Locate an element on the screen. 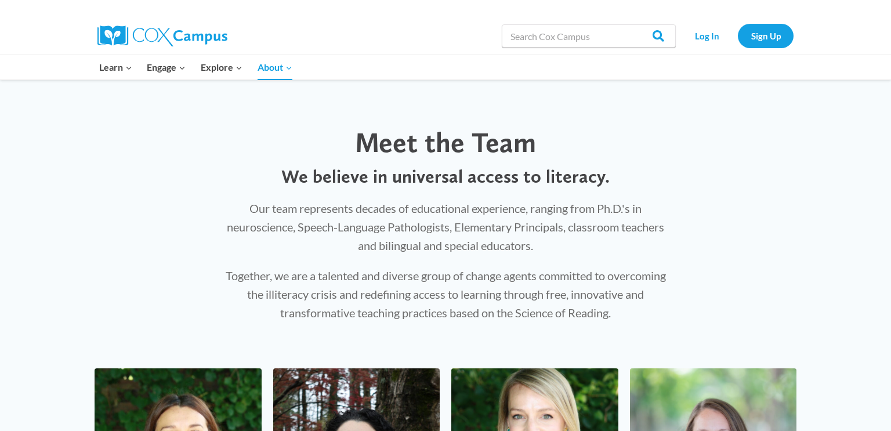 The width and height of the screenshot is (891, 431). nav: Secondary Navigation is located at coordinates (737, 35).